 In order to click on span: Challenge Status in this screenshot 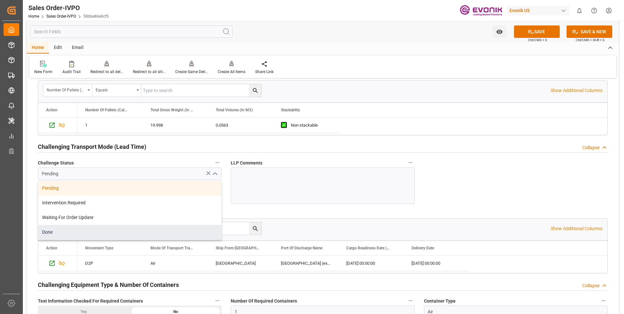, I will do `click(56, 163)`.